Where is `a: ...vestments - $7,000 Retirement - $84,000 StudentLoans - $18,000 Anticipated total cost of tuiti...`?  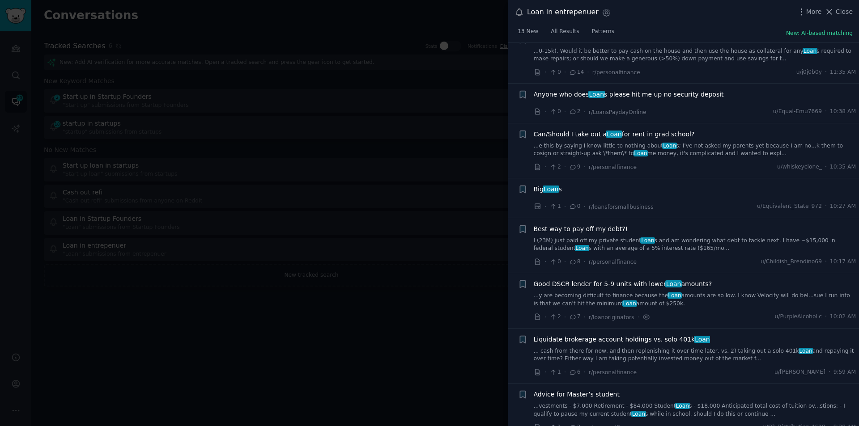 a: ...vestments - $7,000 Retirement - $84,000 StudentLoans - $18,000 Anticipated total cost of tuiti... is located at coordinates (695, 410).